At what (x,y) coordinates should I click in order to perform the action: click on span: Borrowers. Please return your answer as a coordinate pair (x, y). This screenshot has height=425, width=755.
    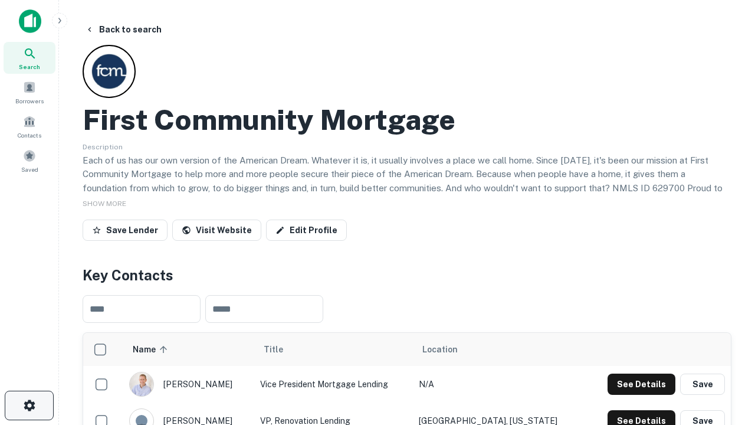
    Looking at the image, I should click on (29, 101).